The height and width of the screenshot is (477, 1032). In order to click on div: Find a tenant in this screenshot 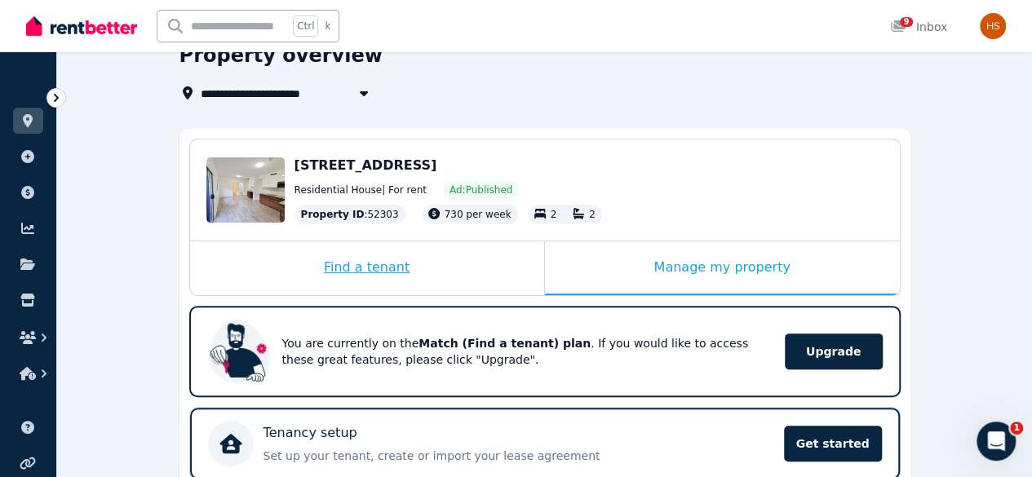, I will do `click(367, 268)`.